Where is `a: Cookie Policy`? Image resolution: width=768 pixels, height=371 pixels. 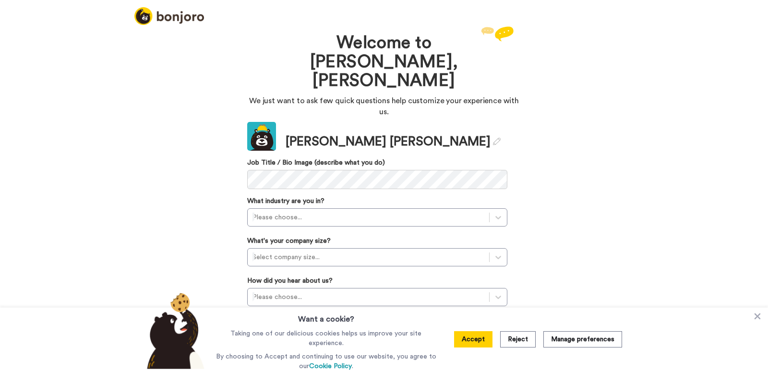 a: Cookie Policy is located at coordinates (330, 366).